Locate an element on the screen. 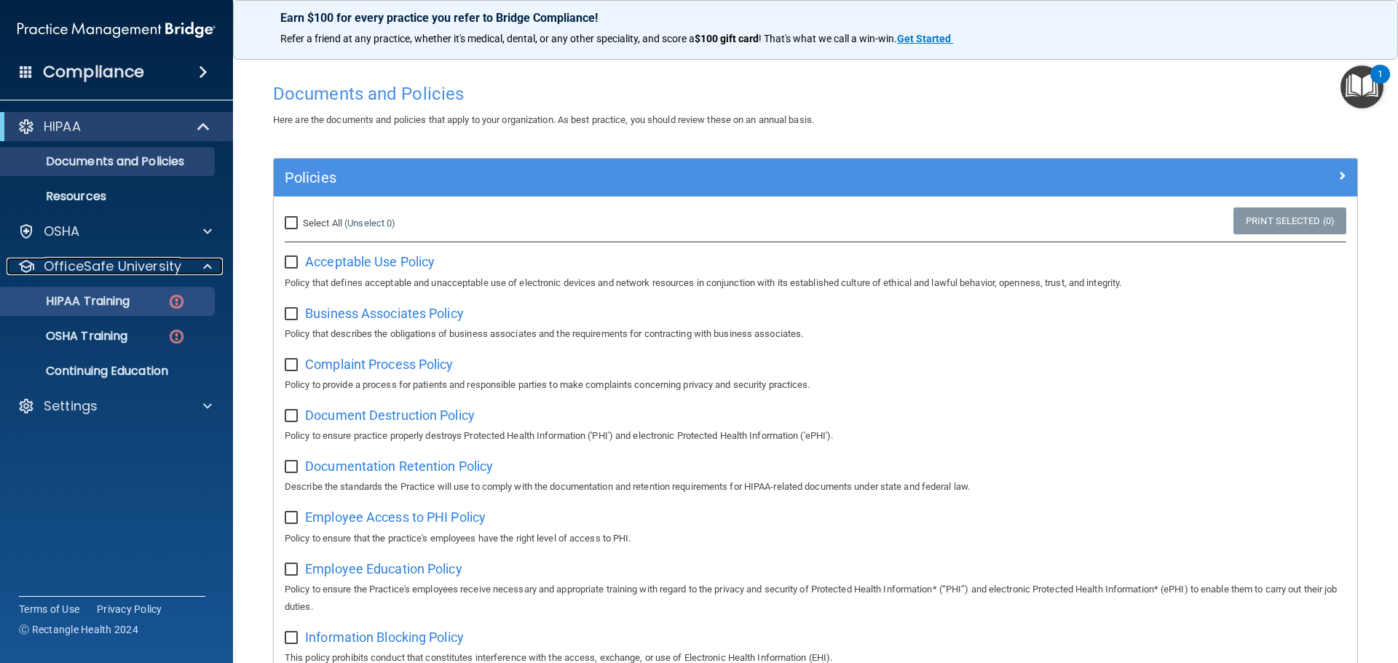 Image resolution: width=1398 pixels, height=663 pixels. p: Documents and Policies is located at coordinates (108, 162).